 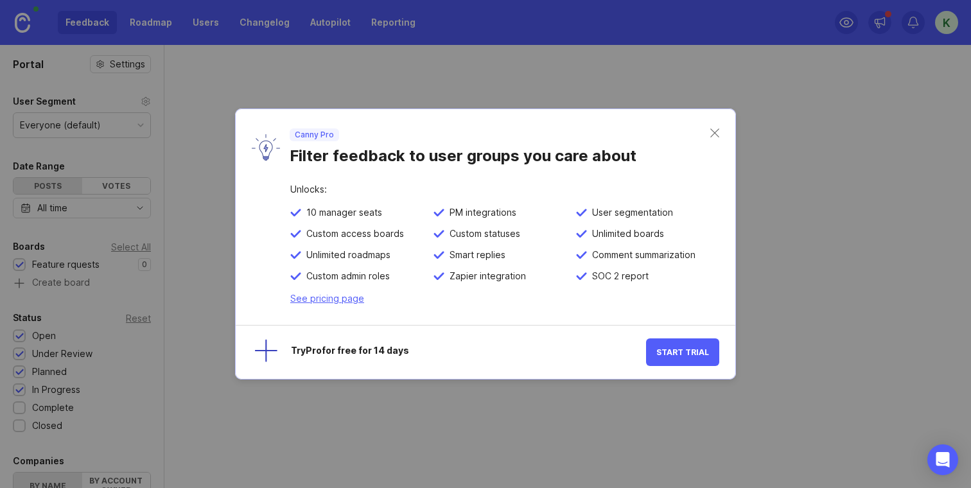 What do you see at coordinates (353, 234) in the screenshot?
I see `span: Custom access boards` at bounding box center [353, 234].